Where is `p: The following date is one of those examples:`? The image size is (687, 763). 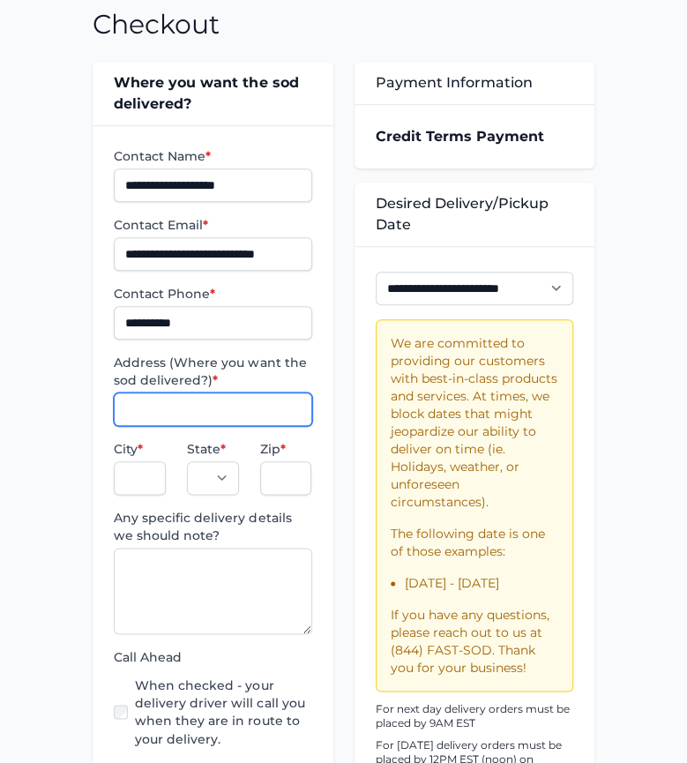
p: The following date is one of those examples: is located at coordinates (474, 542).